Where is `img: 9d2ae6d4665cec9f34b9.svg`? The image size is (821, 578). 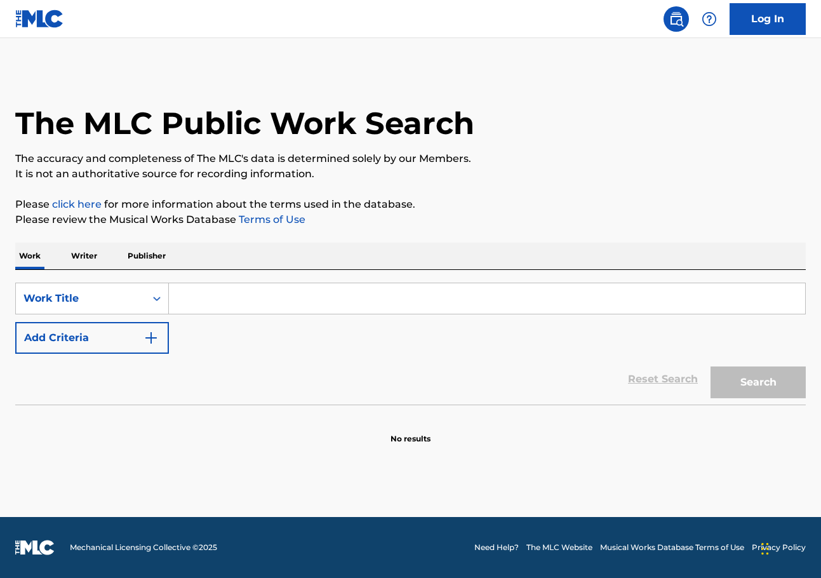 img: 9d2ae6d4665cec9f34b9.svg is located at coordinates (151, 338).